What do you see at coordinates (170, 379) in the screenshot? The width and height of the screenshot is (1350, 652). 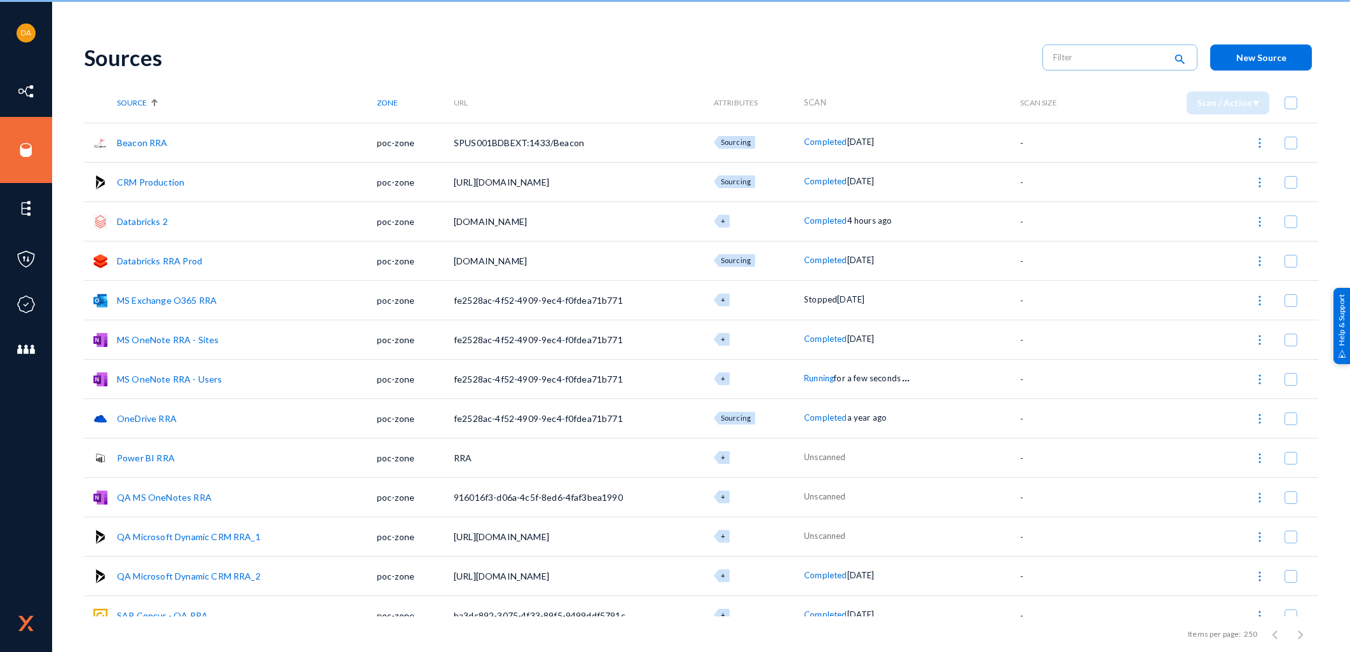 I see `a: MS OneNote RRA - Users` at bounding box center [170, 379].